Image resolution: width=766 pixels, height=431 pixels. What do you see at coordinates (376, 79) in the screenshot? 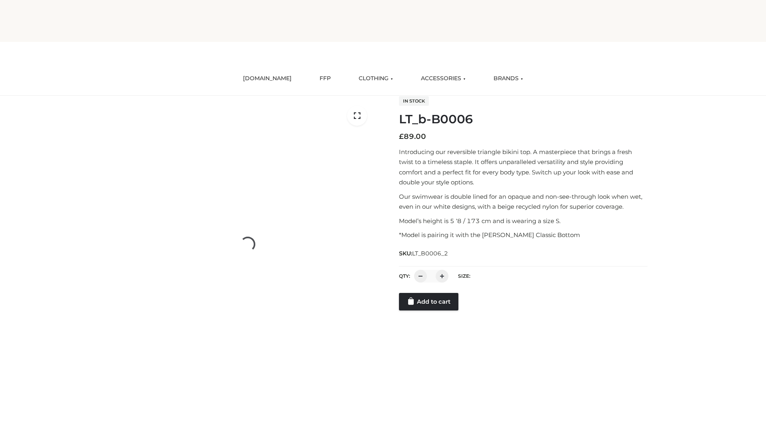
I see `a: CLOTHING` at bounding box center [376, 79].